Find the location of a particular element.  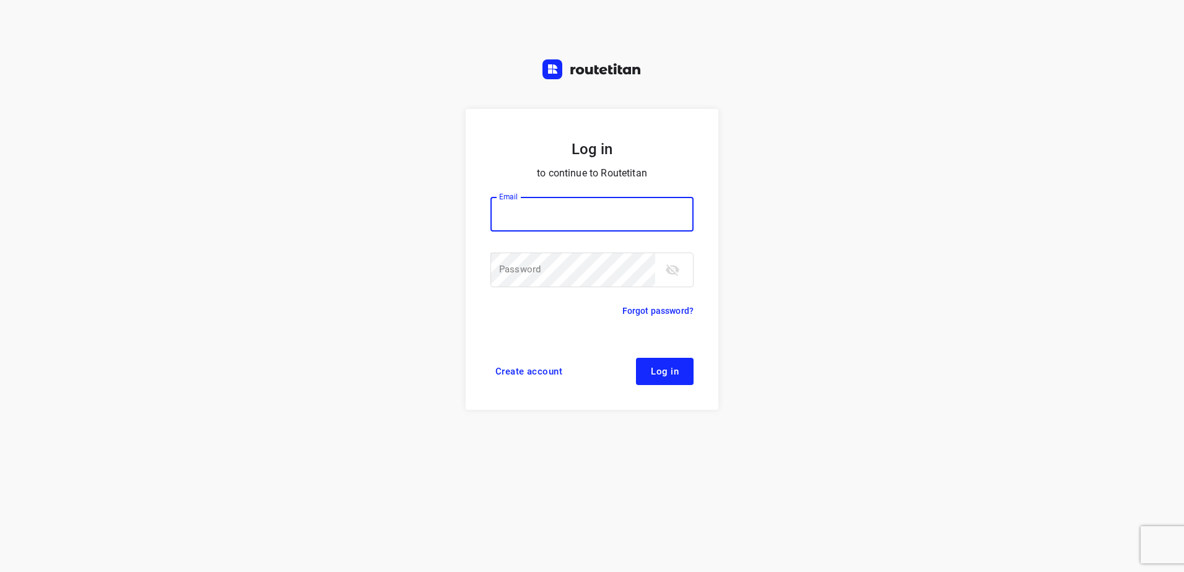

a: Create account is located at coordinates (529, 371).